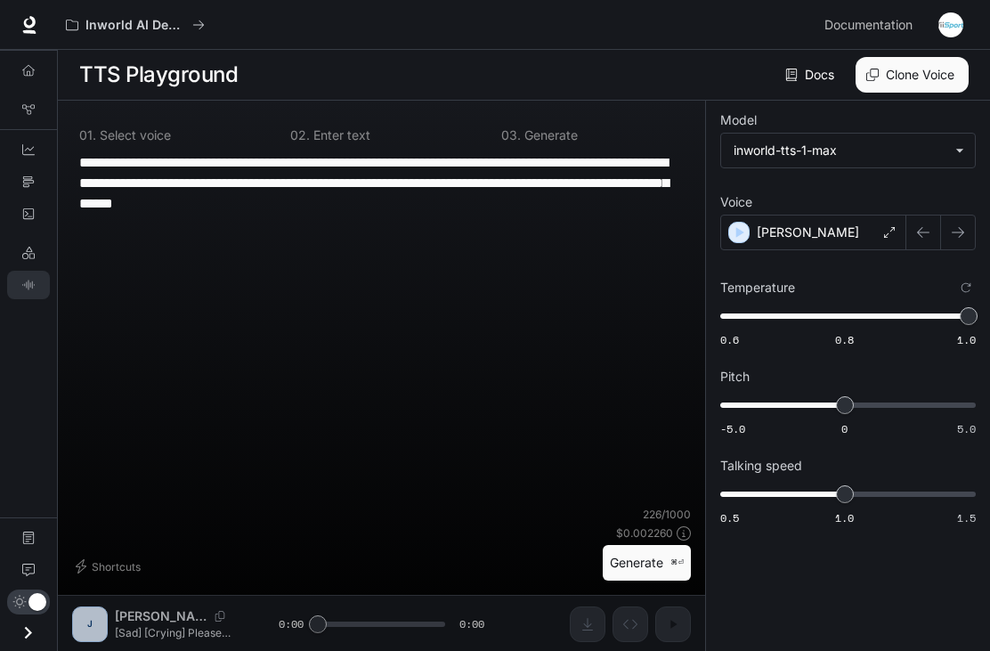 This screenshot has height=651, width=990. I want to click on a: Docs, so click(811, 75).